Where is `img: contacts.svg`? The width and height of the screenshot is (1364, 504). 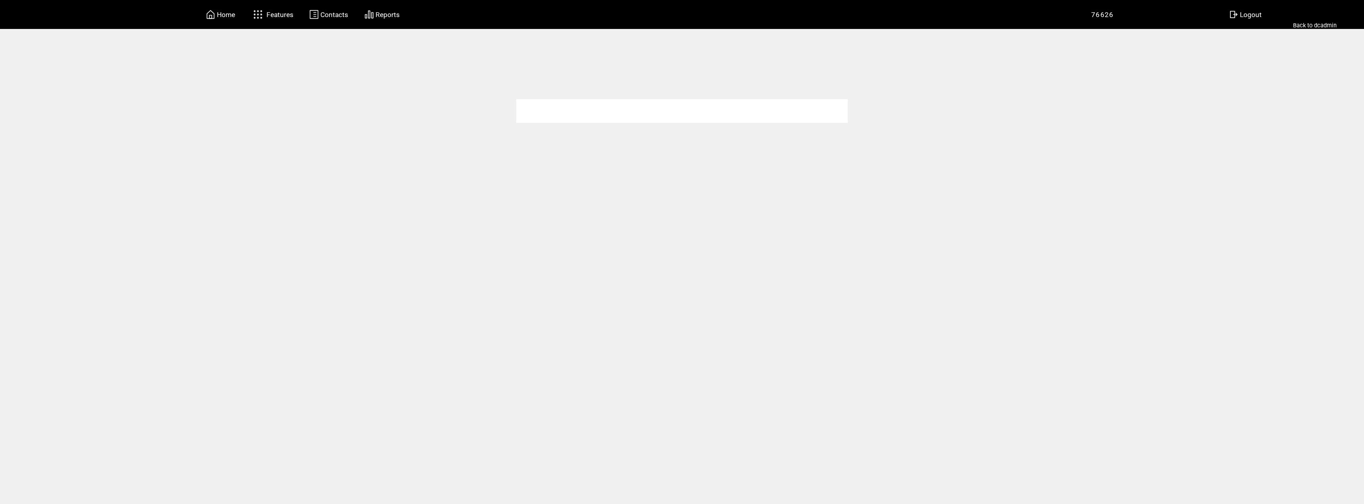
img: contacts.svg is located at coordinates (314, 14).